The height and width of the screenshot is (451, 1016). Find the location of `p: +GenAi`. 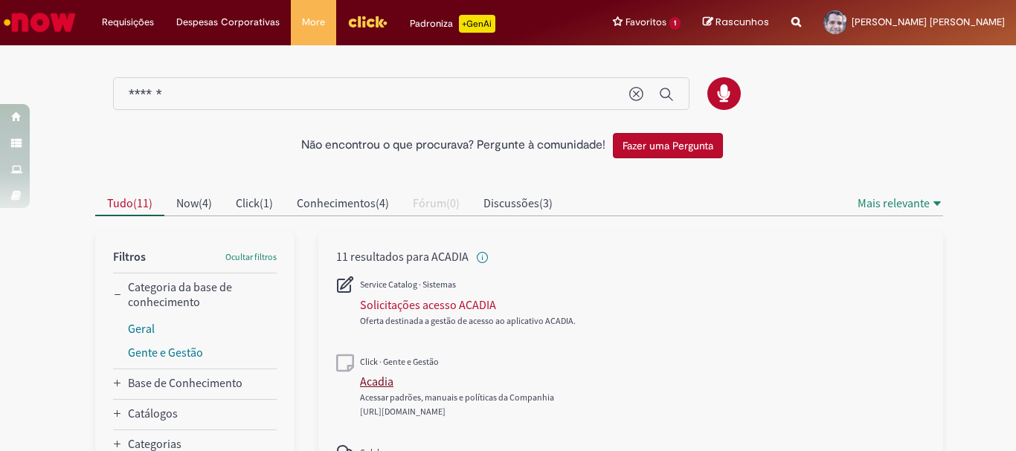

p: +GenAi is located at coordinates (477, 24).